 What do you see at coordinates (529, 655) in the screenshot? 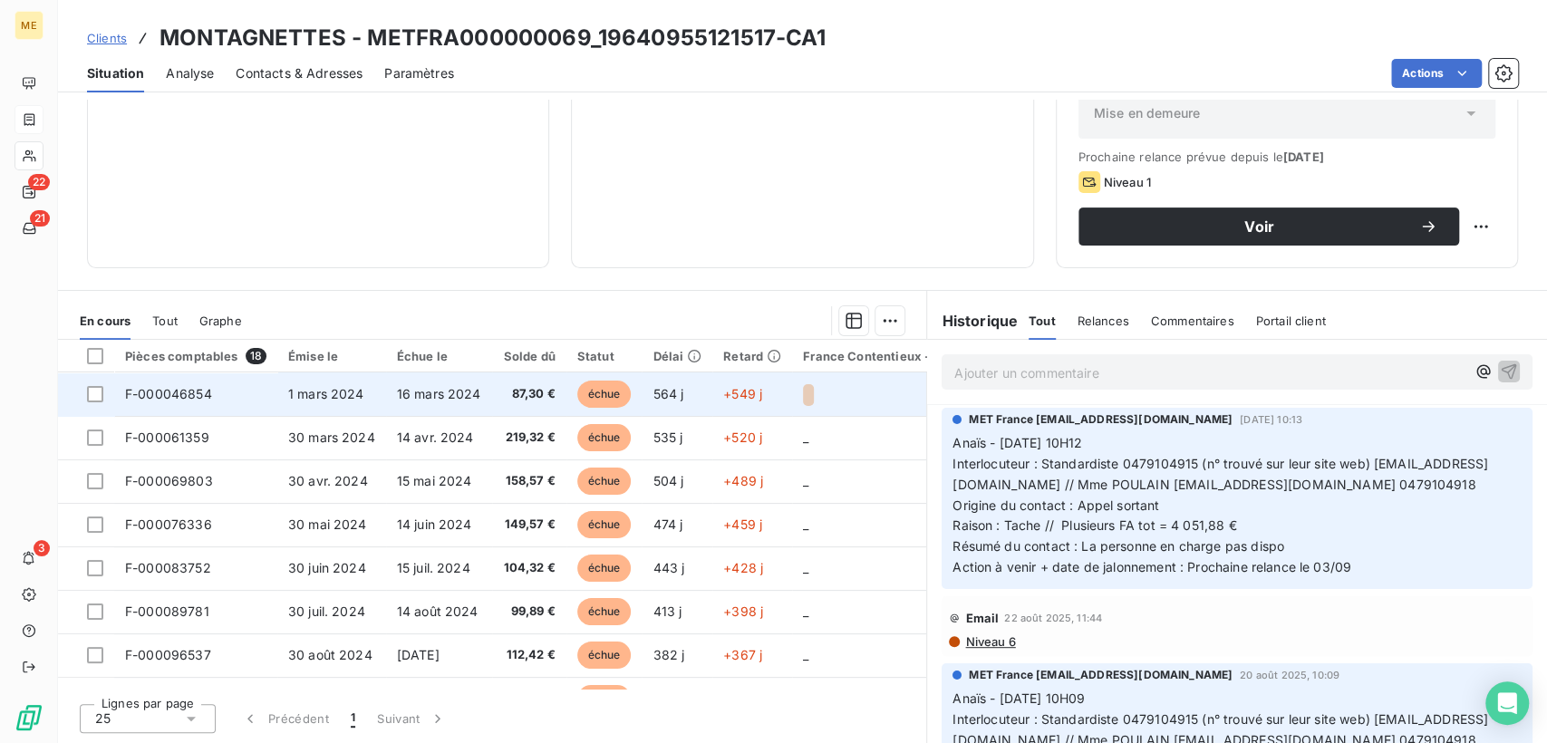
I see `span: 112,42 €` at bounding box center [529, 655].